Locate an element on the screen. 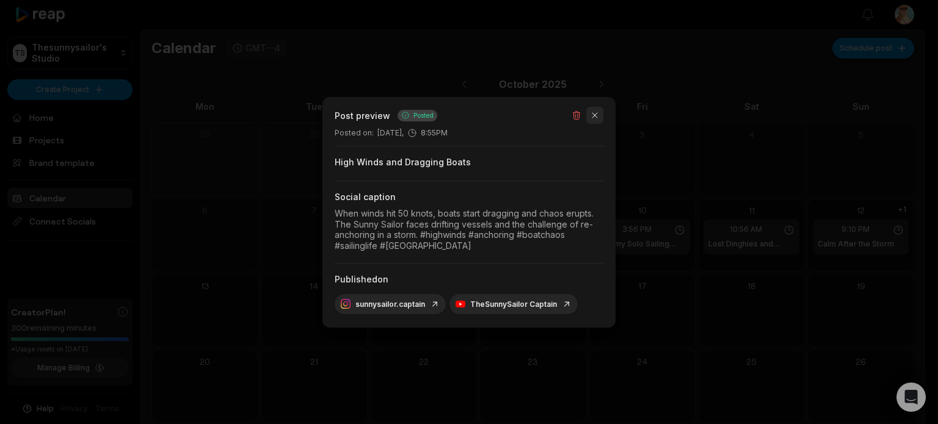  div: Published on is located at coordinates (469, 280).